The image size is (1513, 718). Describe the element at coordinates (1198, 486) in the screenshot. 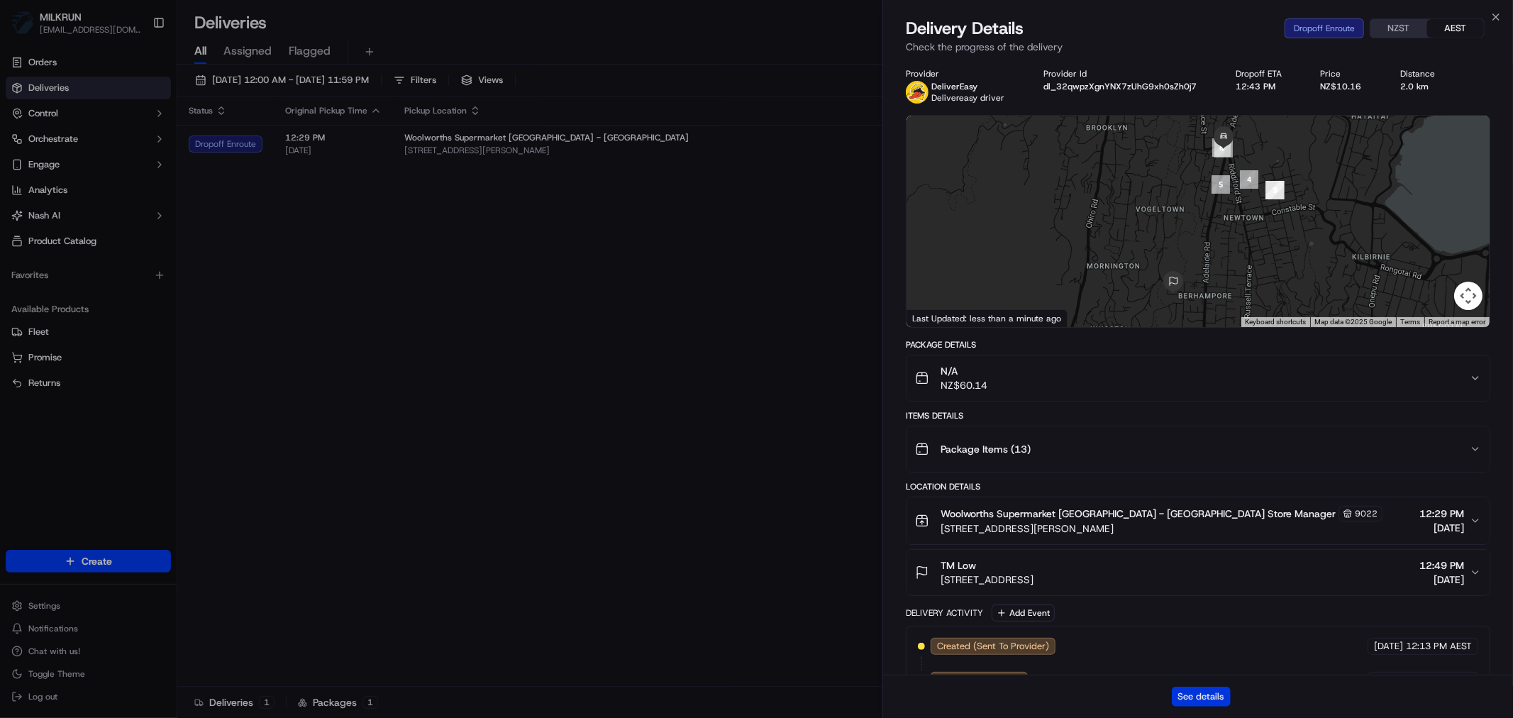

I see `div: Location Details` at that location.